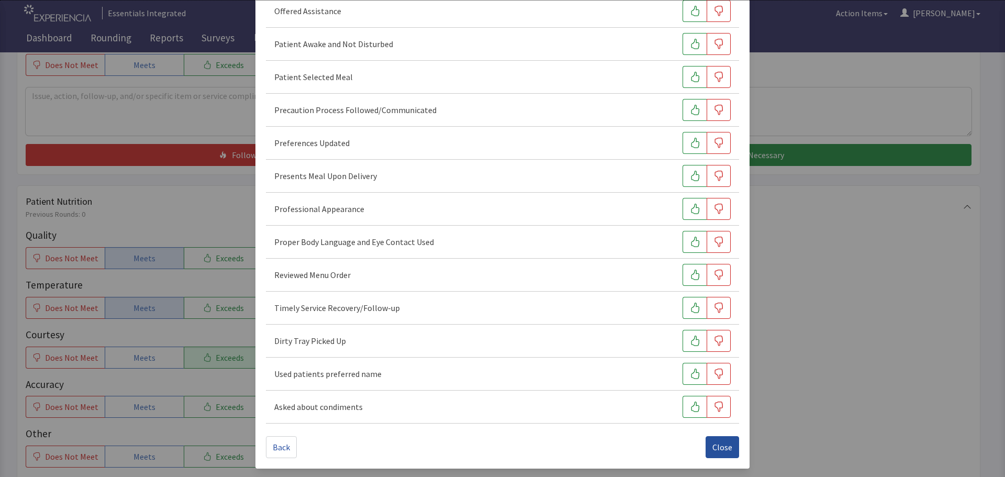 The height and width of the screenshot is (477, 1005). Describe the element at coordinates (722, 447) in the screenshot. I see `button: Close` at that location.